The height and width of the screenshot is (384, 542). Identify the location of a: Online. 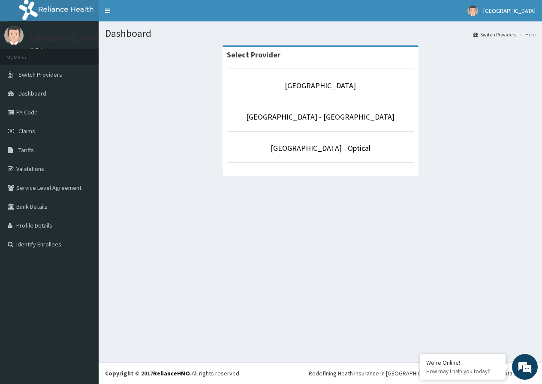
(40, 50).